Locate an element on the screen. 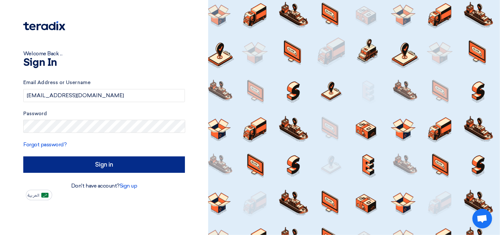 This screenshot has width=500, height=235. label: Password is located at coordinates (104, 114).